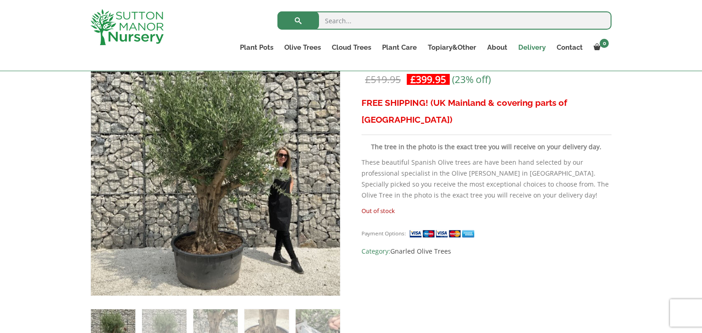 The image size is (702, 333). I want to click on a: Gnarled Olive Trees, so click(420, 251).